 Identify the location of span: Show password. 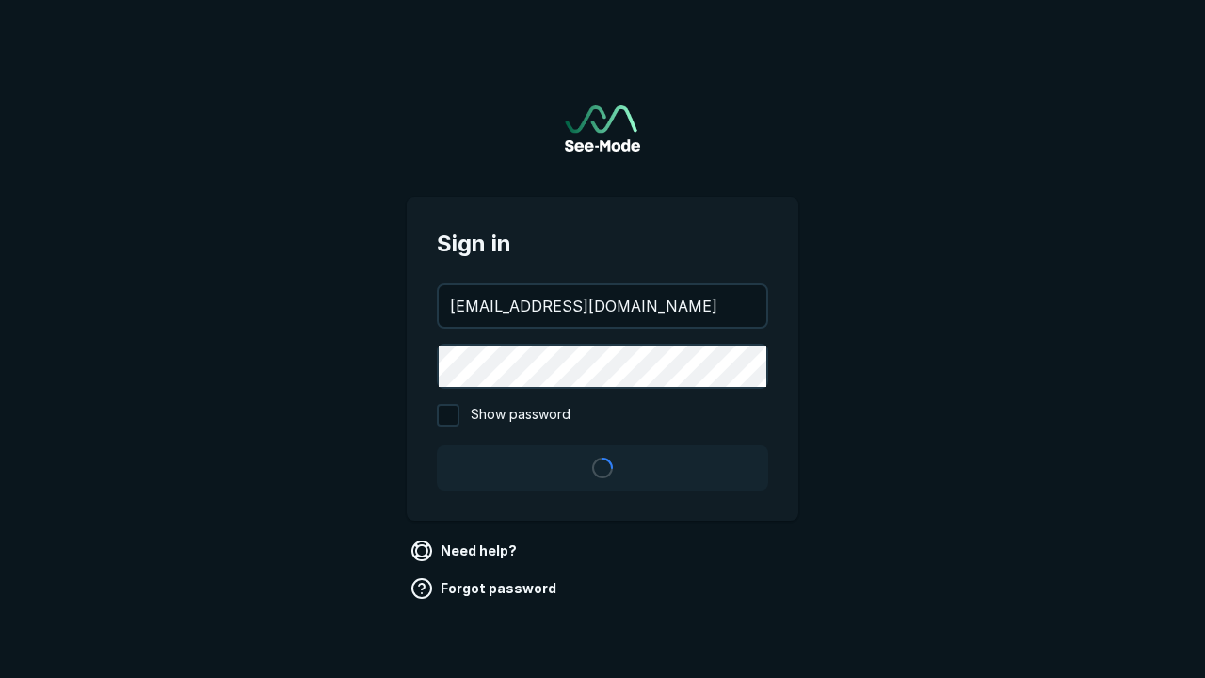
(521, 415).